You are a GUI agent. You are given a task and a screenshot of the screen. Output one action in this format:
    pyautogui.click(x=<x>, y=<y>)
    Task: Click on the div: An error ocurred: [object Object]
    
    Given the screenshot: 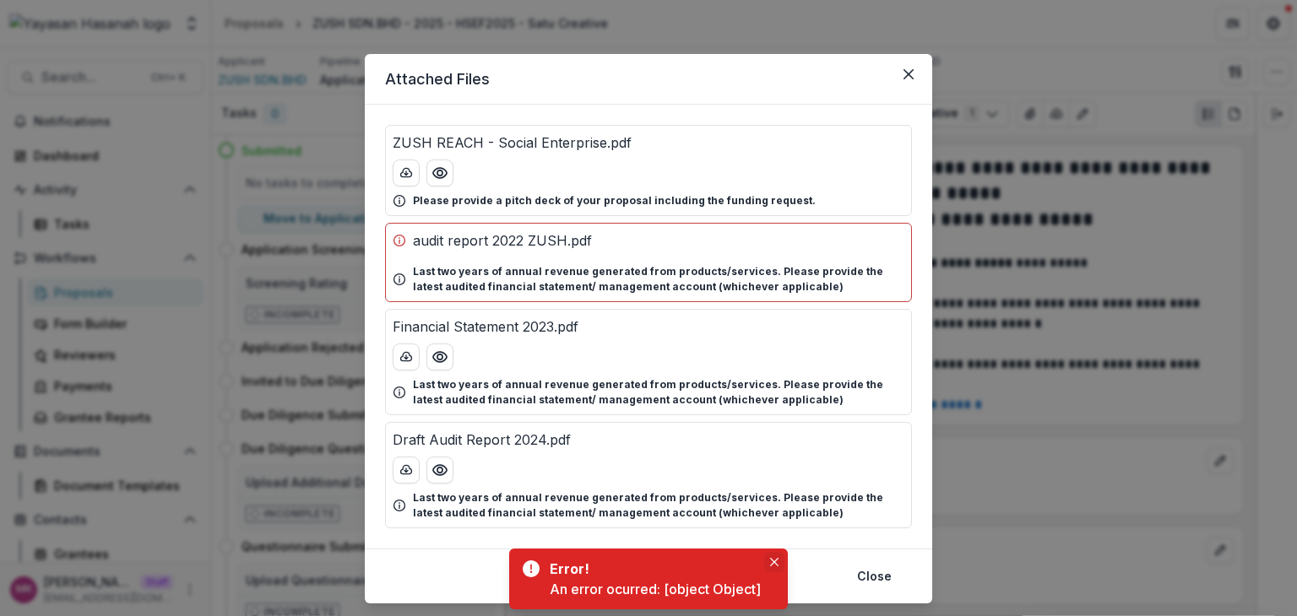 What is the action you would take?
    pyautogui.click(x=655, y=589)
    